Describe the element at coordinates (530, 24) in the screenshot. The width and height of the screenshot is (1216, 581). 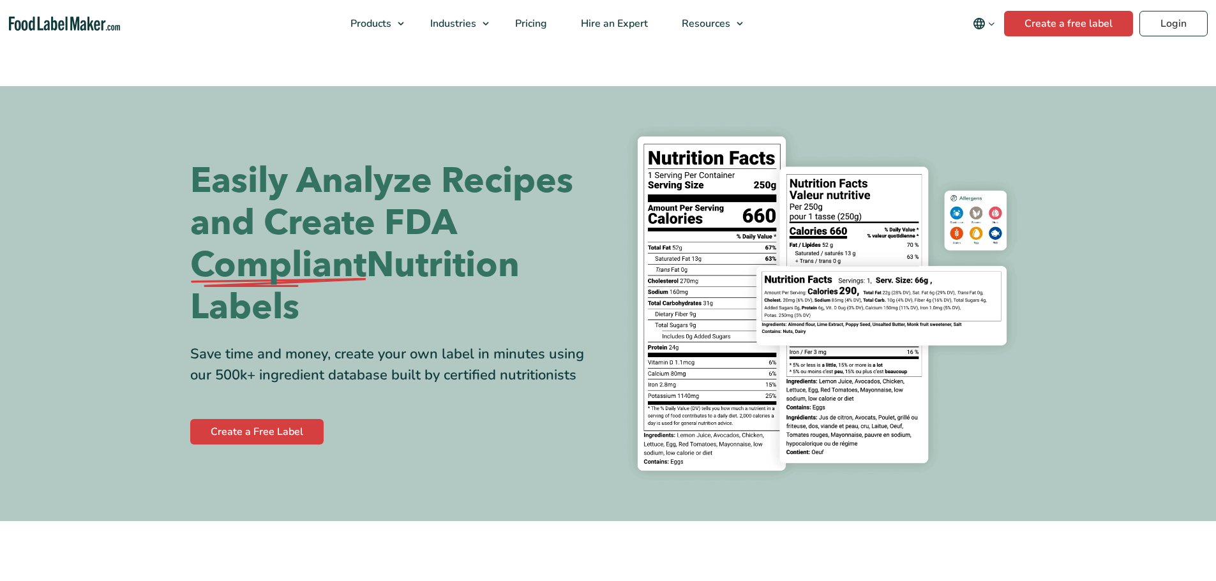
I see `span: Pricing` at that location.